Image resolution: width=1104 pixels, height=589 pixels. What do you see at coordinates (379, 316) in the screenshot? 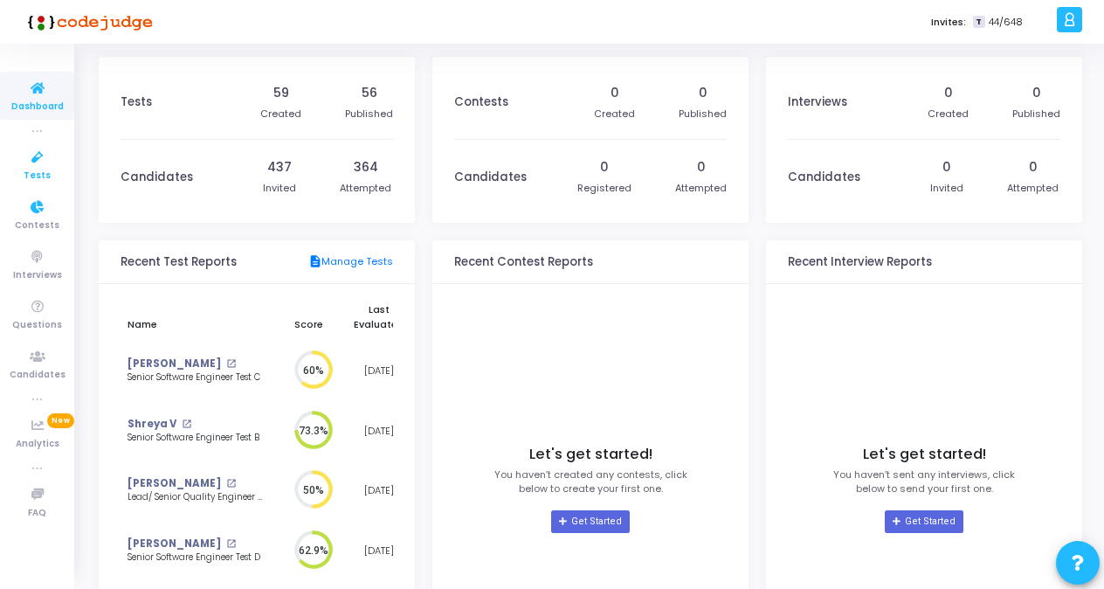
I see `th: Last Evaluated` at bounding box center [379, 316].